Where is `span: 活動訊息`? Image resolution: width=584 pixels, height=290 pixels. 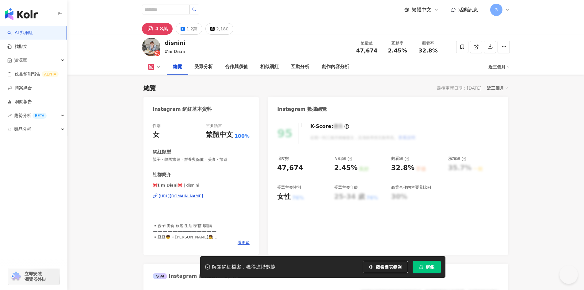 span: 活動訊息 is located at coordinates (468, 10).